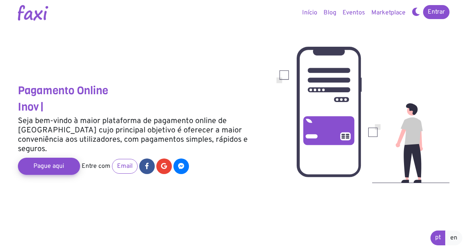 The width and height of the screenshot is (467, 250). What do you see at coordinates (33, 13) in the screenshot?
I see `img: Logotipo Faxi Online` at bounding box center [33, 13].